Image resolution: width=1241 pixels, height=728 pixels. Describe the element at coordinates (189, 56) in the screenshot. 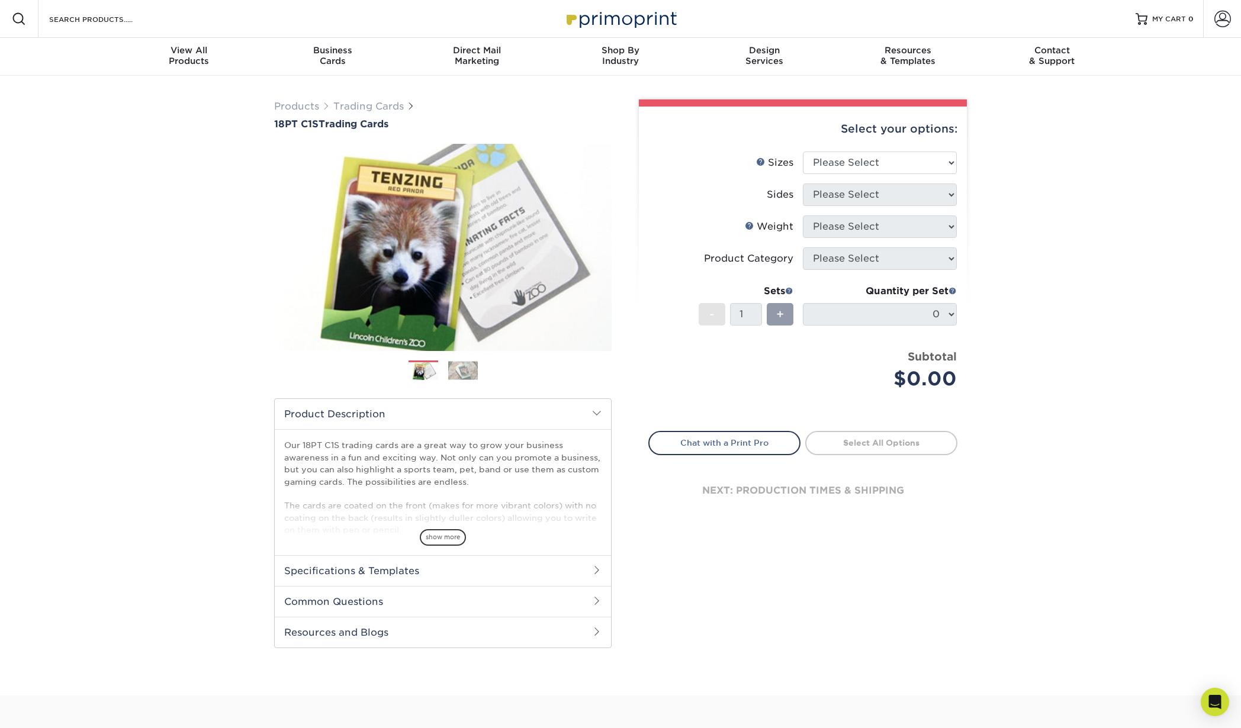

I see `div: Products` at that location.